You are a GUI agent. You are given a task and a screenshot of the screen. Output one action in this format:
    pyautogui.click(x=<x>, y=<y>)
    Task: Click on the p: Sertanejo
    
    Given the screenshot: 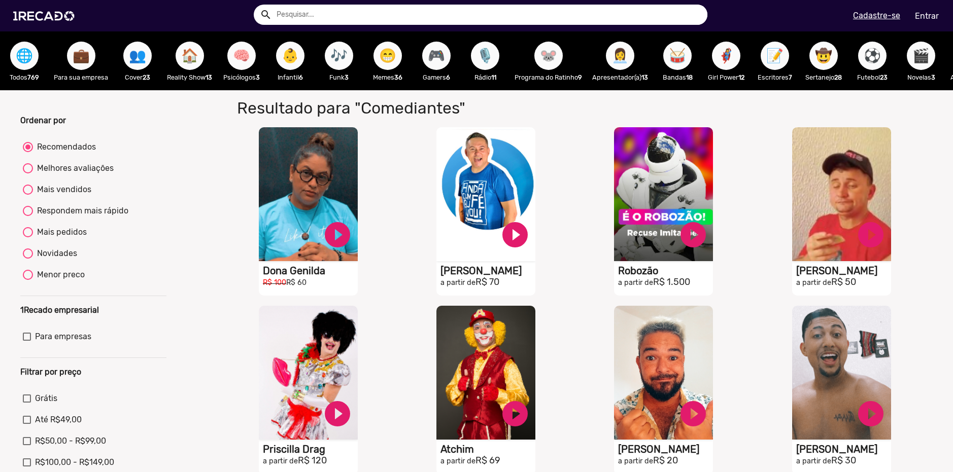 What is the action you would take?
    pyautogui.click(x=824, y=77)
    